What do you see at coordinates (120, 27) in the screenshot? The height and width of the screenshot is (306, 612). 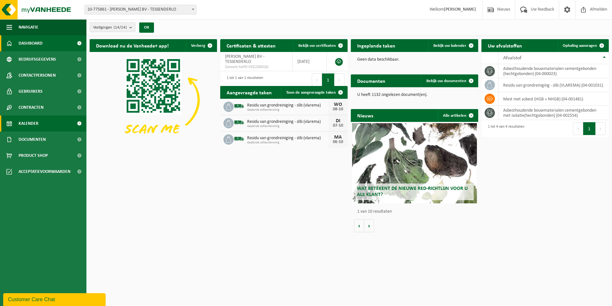 I see `count: (14/14)` at bounding box center [120, 27].